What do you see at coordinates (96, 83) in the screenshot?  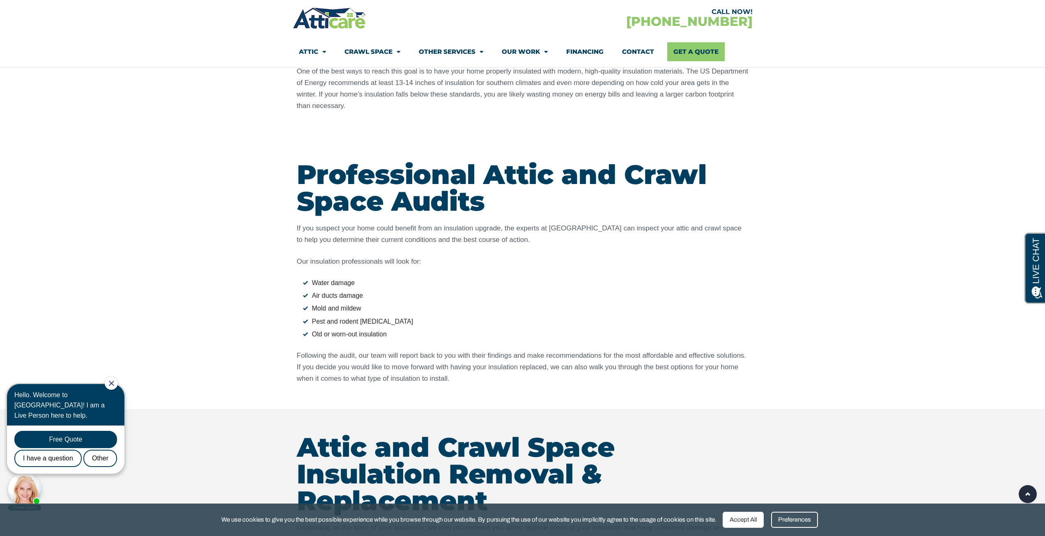 I see `div: Other` at bounding box center [96, 83].